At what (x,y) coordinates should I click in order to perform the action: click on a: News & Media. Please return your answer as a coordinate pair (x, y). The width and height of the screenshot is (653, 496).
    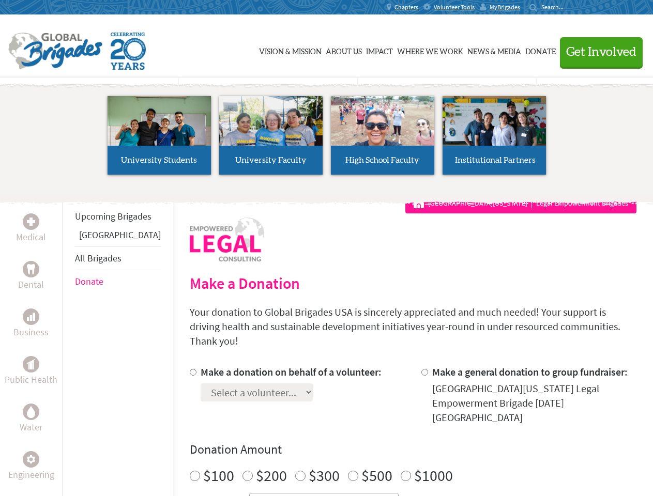
    Looking at the image, I should click on (494, 50).